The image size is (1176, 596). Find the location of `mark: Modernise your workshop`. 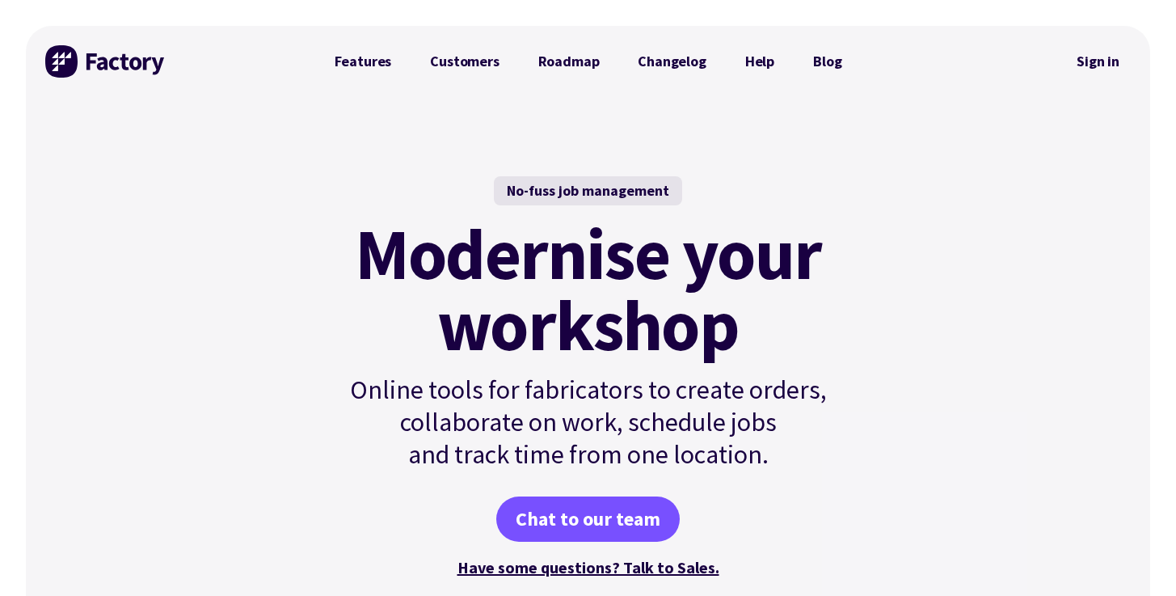

mark: Modernise your workshop is located at coordinates (588, 289).